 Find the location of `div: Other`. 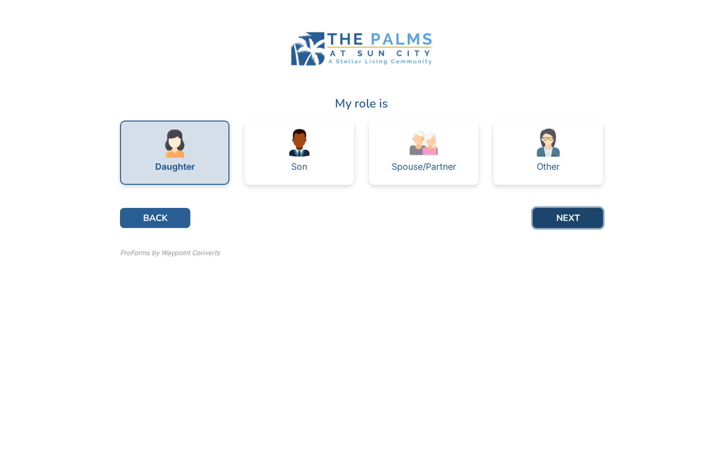

div: Other is located at coordinates (548, 167).